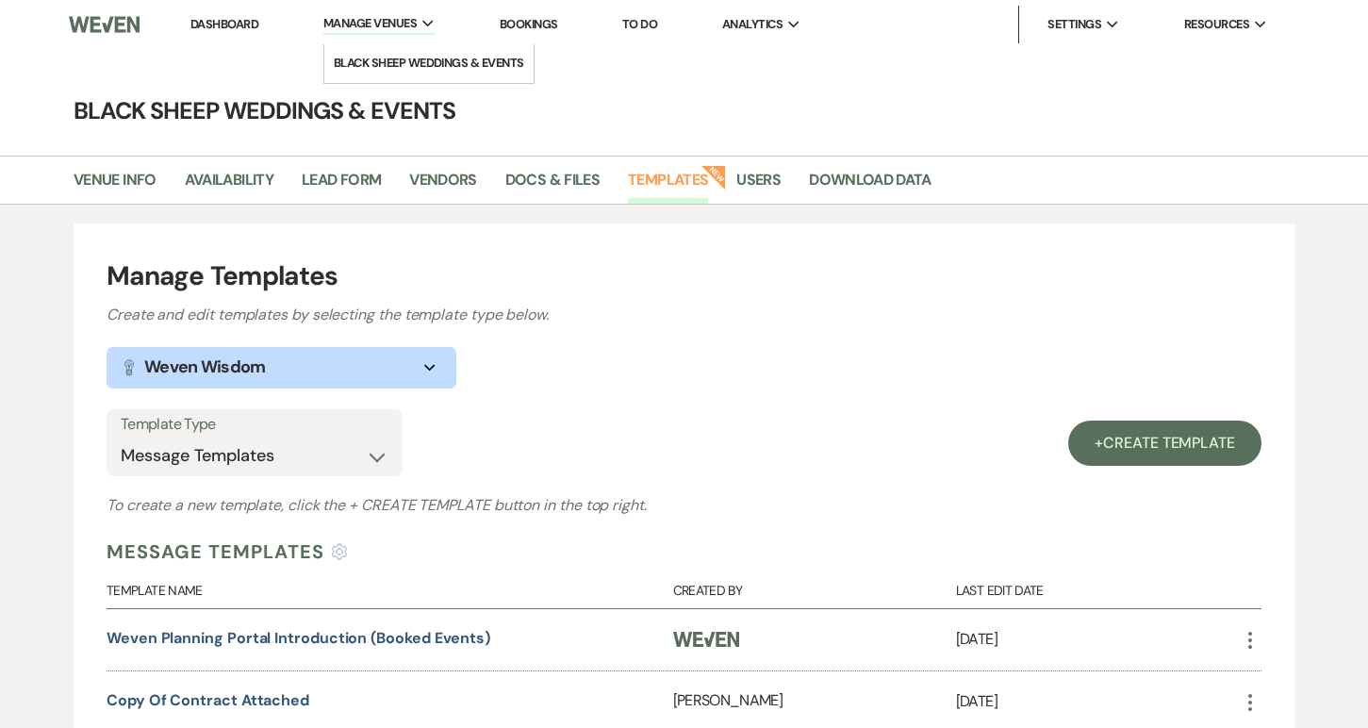 The width and height of the screenshot is (1368, 728). What do you see at coordinates (224, 24) in the screenshot?
I see `a: Dashboard` at bounding box center [224, 24].